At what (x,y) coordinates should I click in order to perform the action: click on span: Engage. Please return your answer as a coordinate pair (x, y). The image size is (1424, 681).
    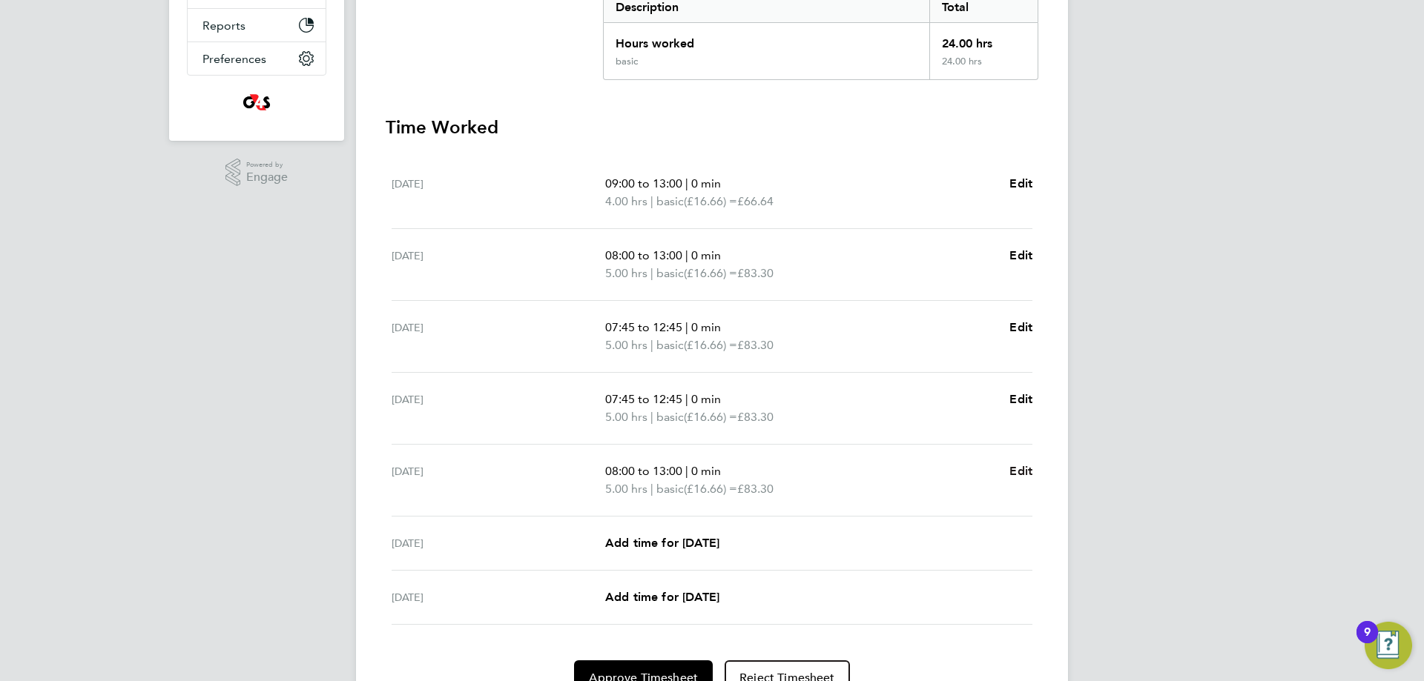
    Looking at the image, I should click on (267, 177).